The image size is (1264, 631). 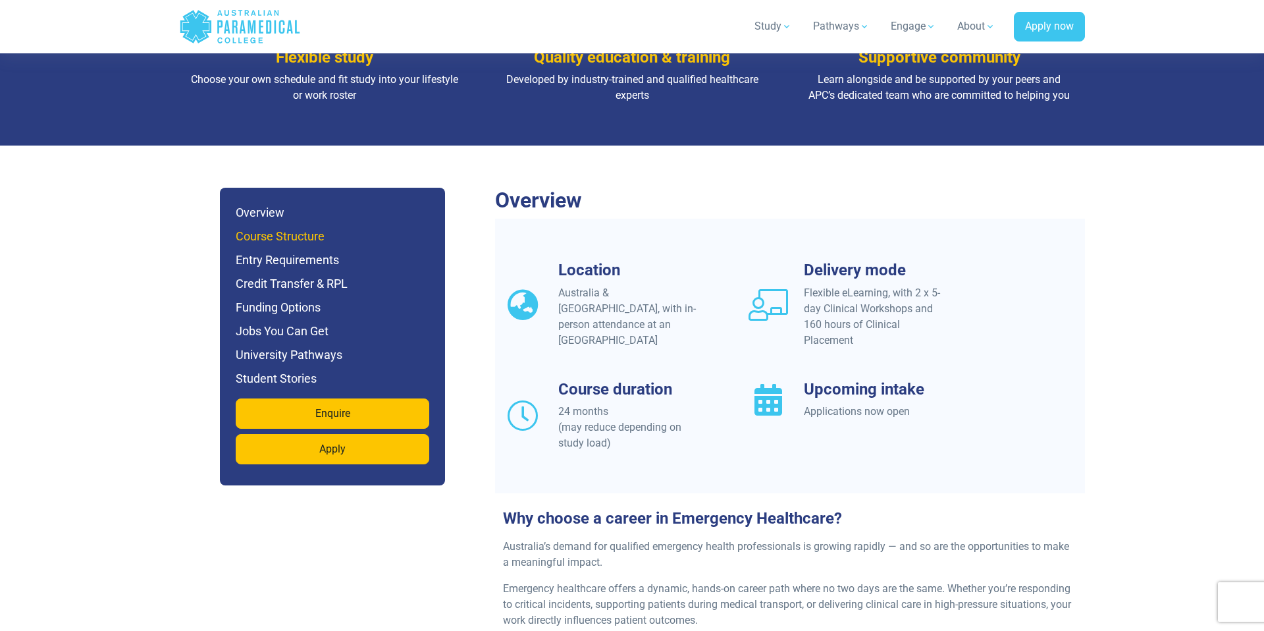 I want to click on h6: Overview, so click(x=333, y=213).